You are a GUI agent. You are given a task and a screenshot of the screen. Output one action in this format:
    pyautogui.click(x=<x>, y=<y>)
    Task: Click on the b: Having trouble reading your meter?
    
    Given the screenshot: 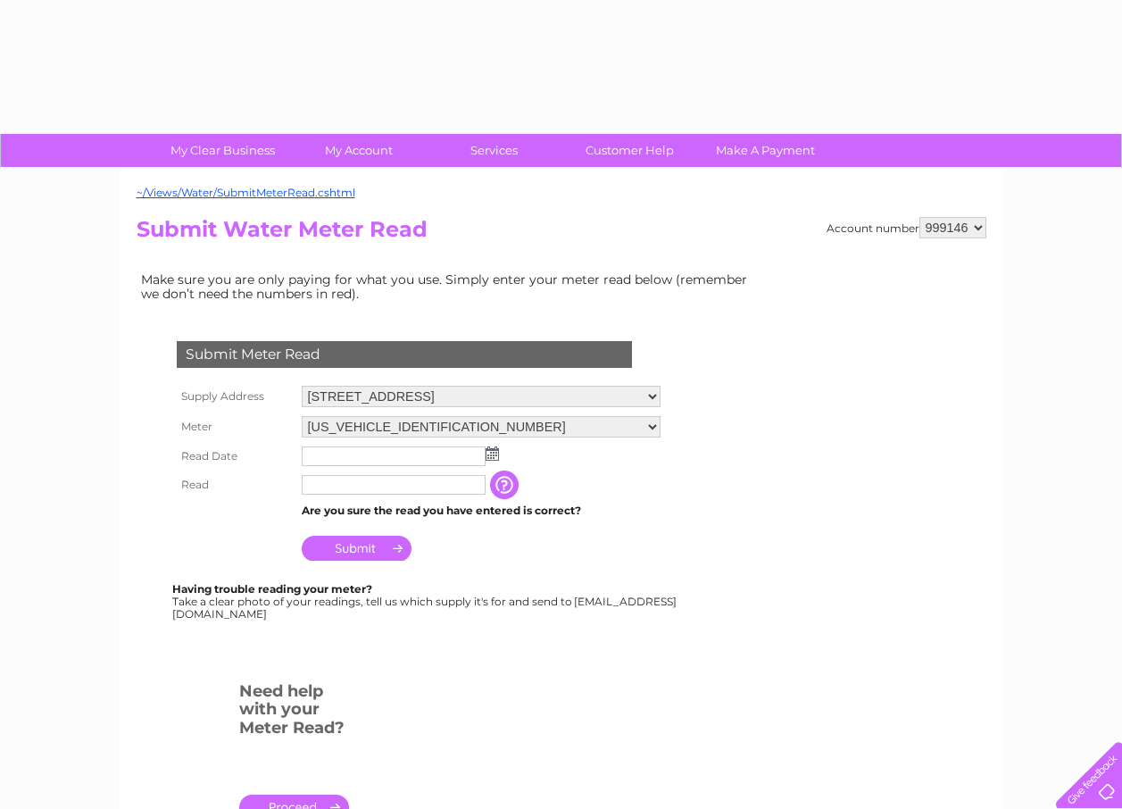 What is the action you would take?
    pyautogui.click(x=272, y=588)
    